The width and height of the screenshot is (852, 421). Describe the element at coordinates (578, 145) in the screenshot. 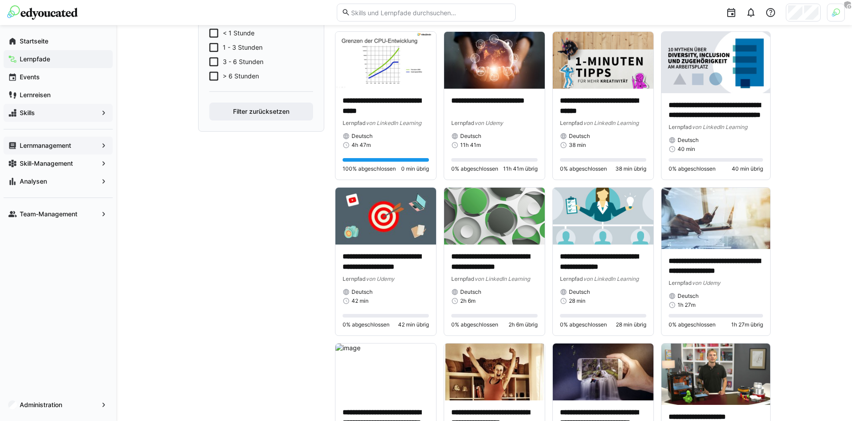

I see `span: 38 min` at that location.